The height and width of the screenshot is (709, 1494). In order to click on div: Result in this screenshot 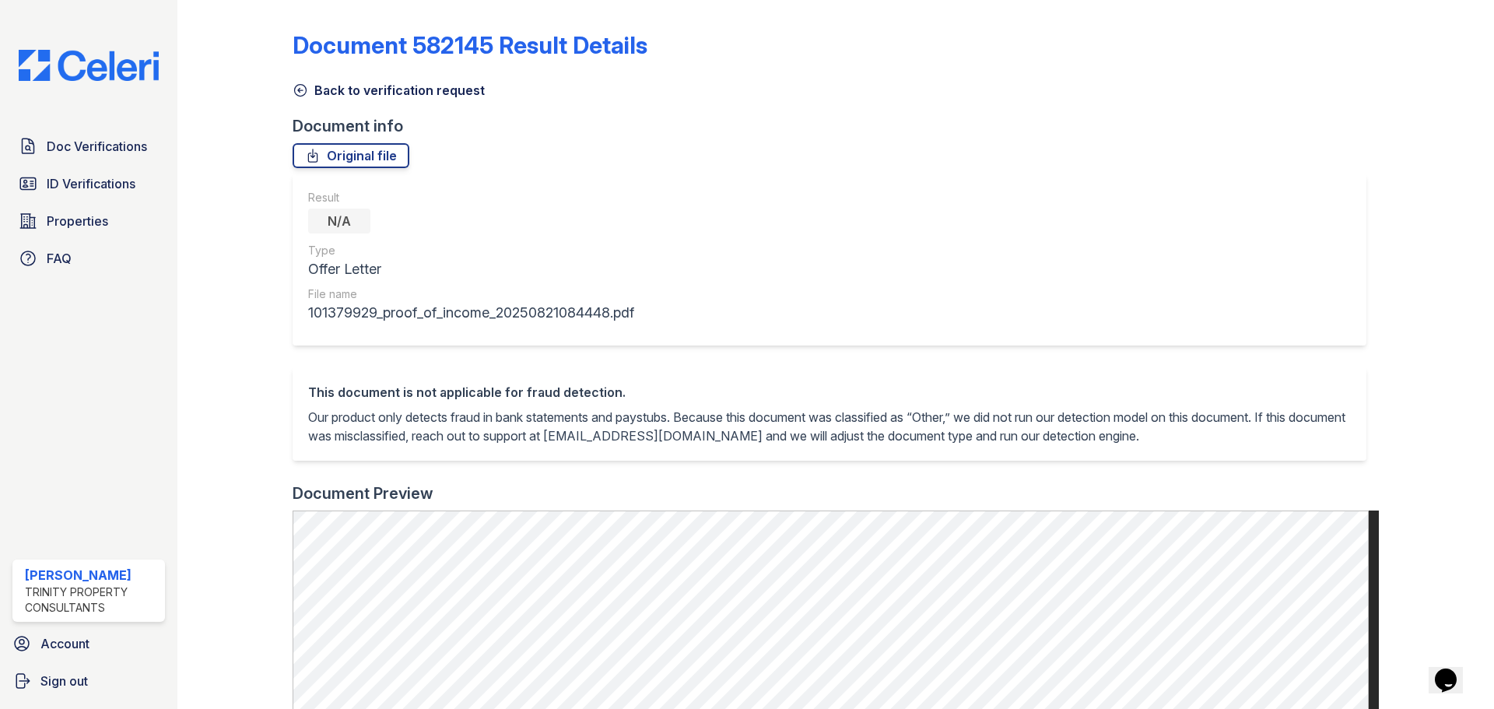, I will do `click(471, 198)`.